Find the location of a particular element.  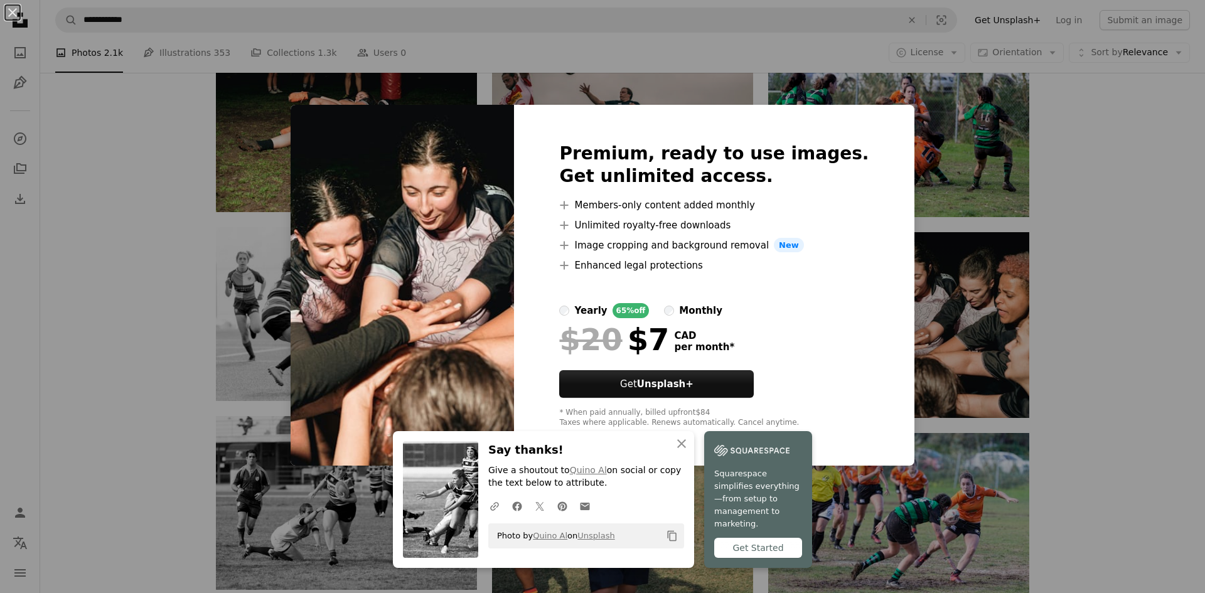

span: $20 is located at coordinates (591, 340).